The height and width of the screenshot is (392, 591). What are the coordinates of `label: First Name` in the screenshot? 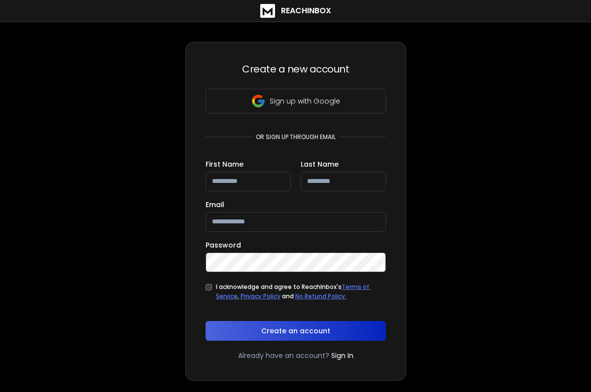 It's located at (224, 164).